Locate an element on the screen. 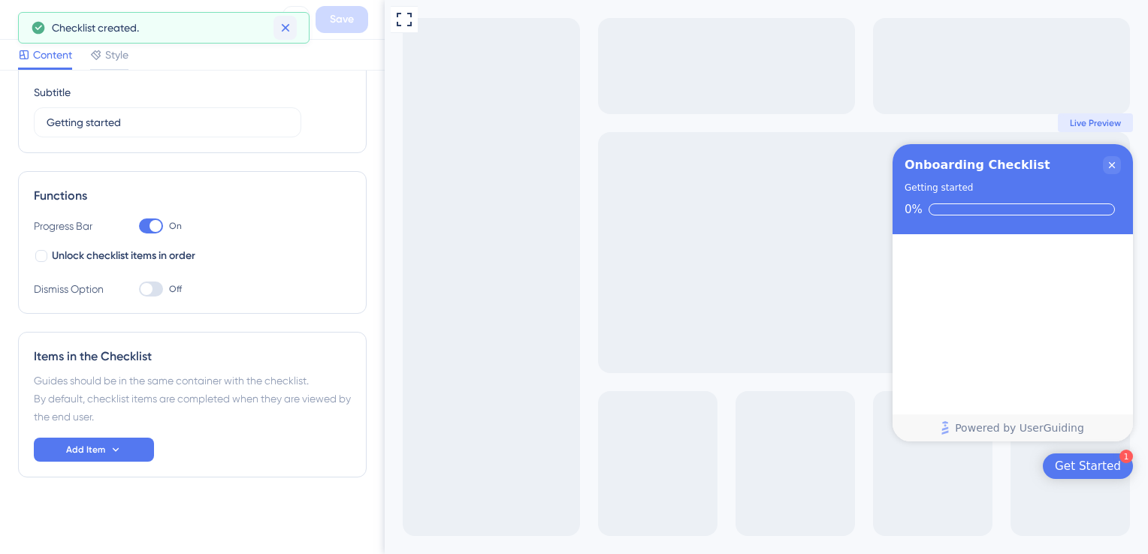  span: Content is located at coordinates (53, 55).